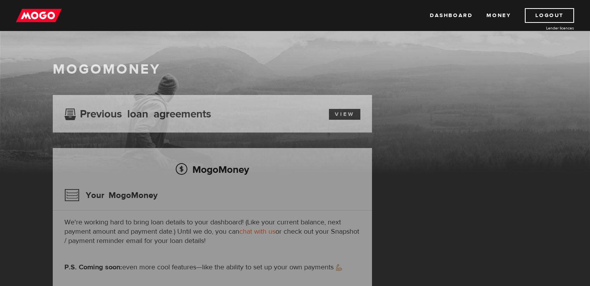 The height and width of the screenshot is (286, 590). Describe the element at coordinates (39, 16) in the screenshot. I see `img: mogo_logo-11ee424be714fa7cbb0f0f49df9e16ec.png` at that location.